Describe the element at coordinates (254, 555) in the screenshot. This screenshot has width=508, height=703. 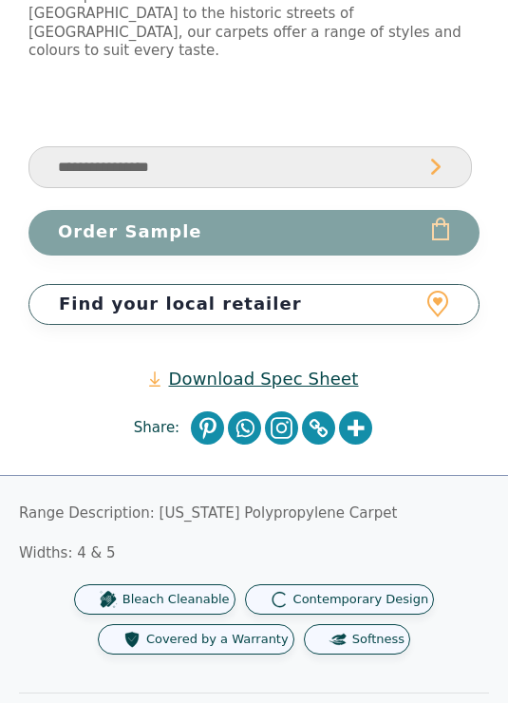
I see `p: Widths: 4 & 5` at that location.